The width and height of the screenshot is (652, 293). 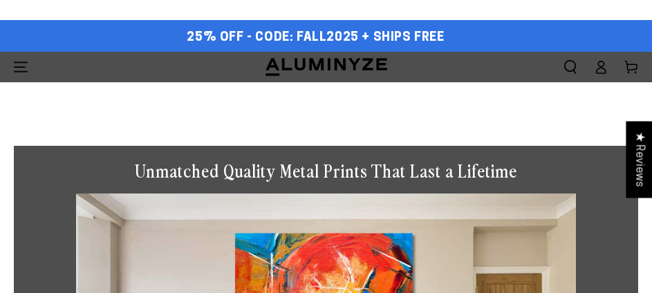 What do you see at coordinates (326, 100) in the screenshot?
I see `h1: Metal Prints` at bounding box center [326, 100].